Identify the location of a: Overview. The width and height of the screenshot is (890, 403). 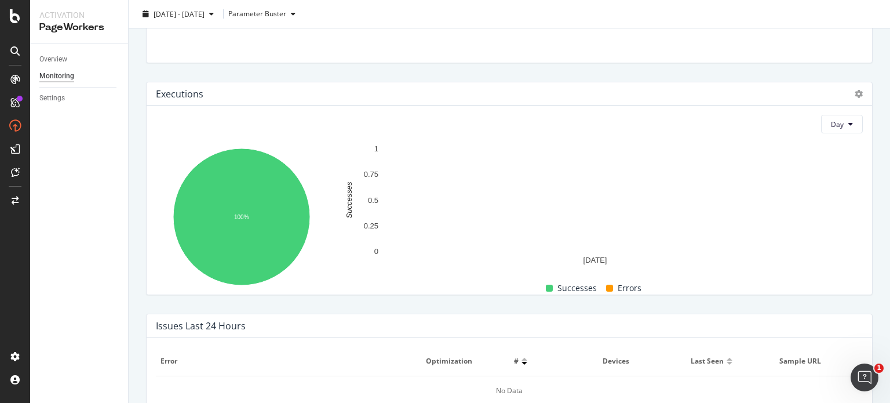
(79, 59).